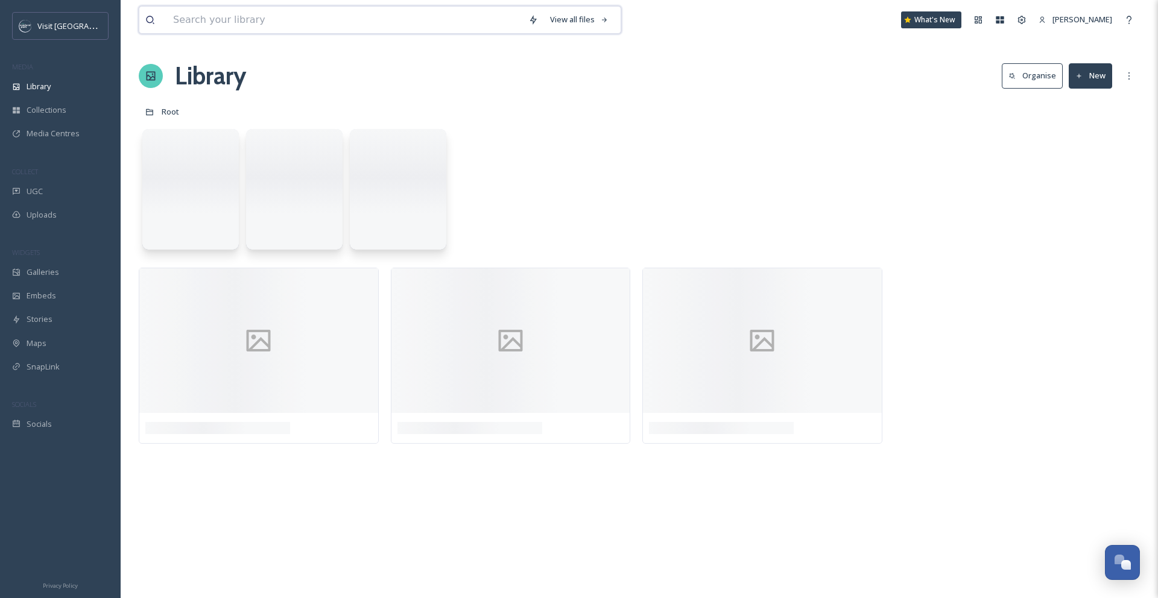 This screenshot has width=1158, height=598. Describe the element at coordinates (60, 586) in the screenshot. I see `span: Privacy Policy` at that location.